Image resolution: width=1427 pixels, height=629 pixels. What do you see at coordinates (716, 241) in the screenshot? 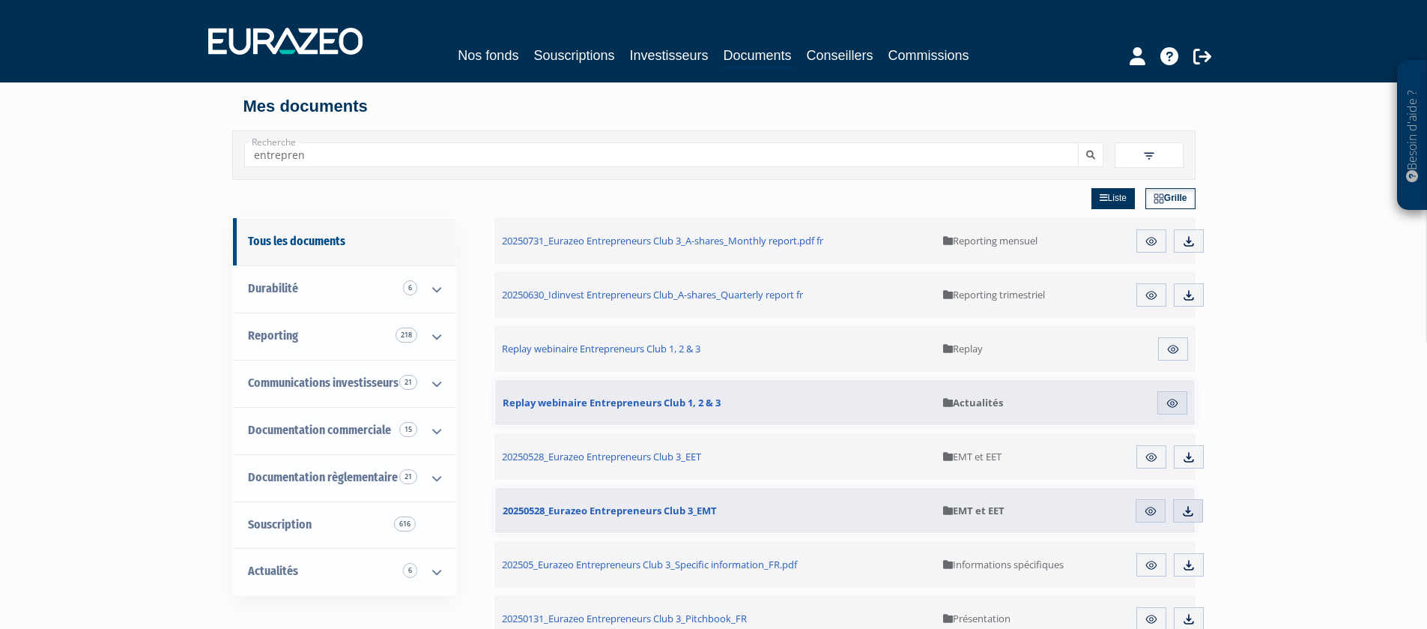
I see `a: 20250731_Eurazeo Entrepreneurs Club 3_A-shares_Monthly report.pdf fr` at bounding box center [716, 241].